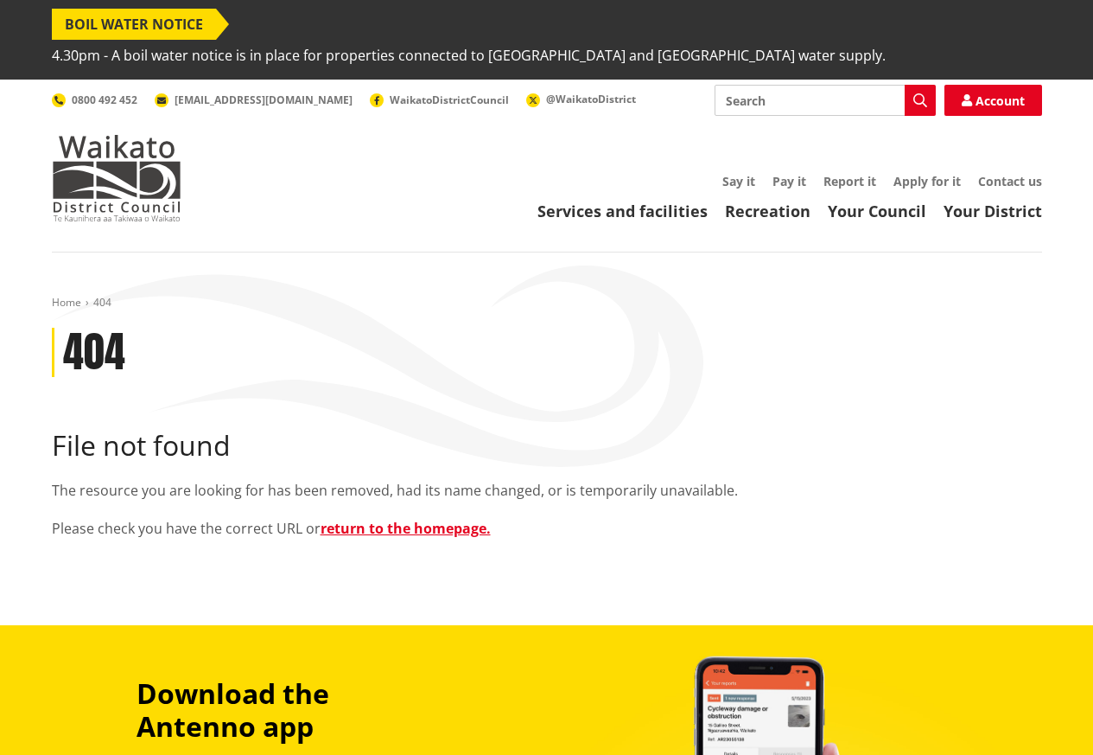  What do you see at coordinates (439, 99) in the screenshot?
I see `a: WaikatoDistrictCouncil` at bounding box center [439, 99].